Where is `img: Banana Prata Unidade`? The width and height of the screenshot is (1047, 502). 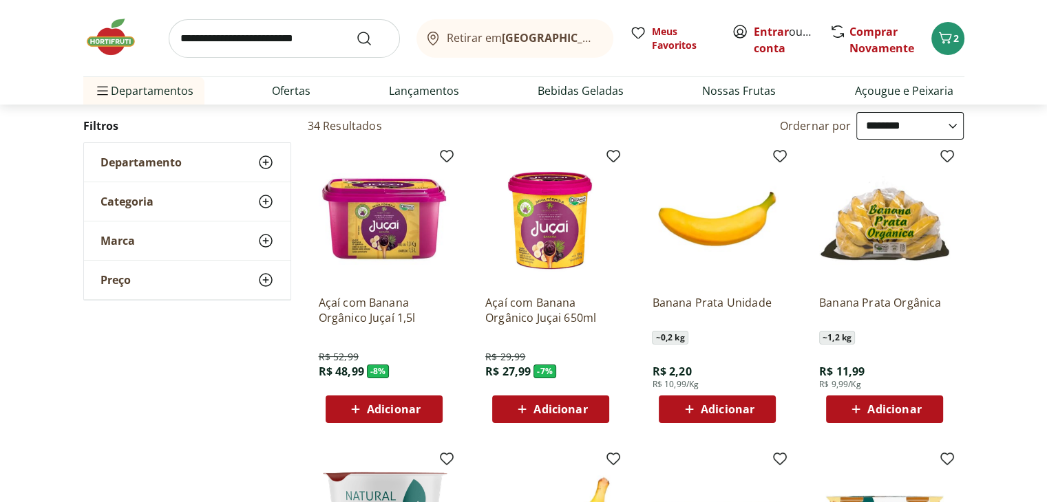
img: Banana Prata Unidade is located at coordinates (717, 219).